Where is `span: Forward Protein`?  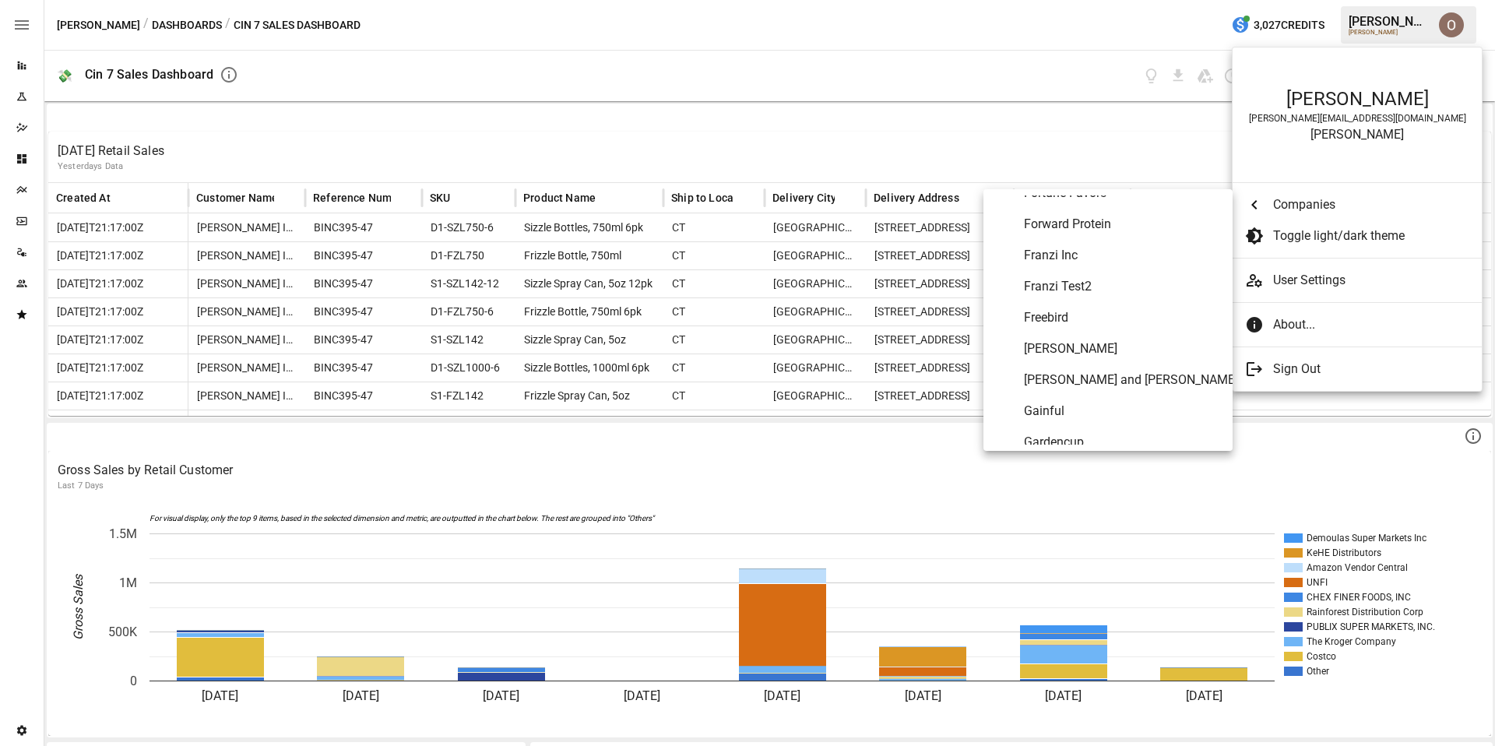
span: Forward Protein is located at coordinates (1122, 224).